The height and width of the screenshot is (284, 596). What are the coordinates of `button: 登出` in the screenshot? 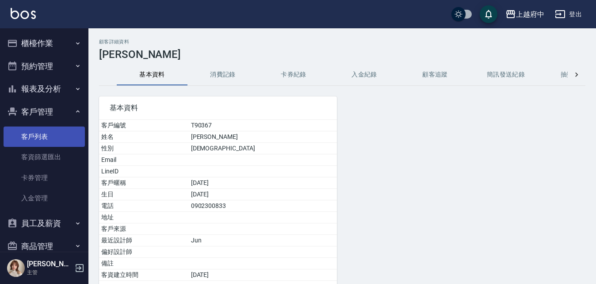 It's located at (568, 14).